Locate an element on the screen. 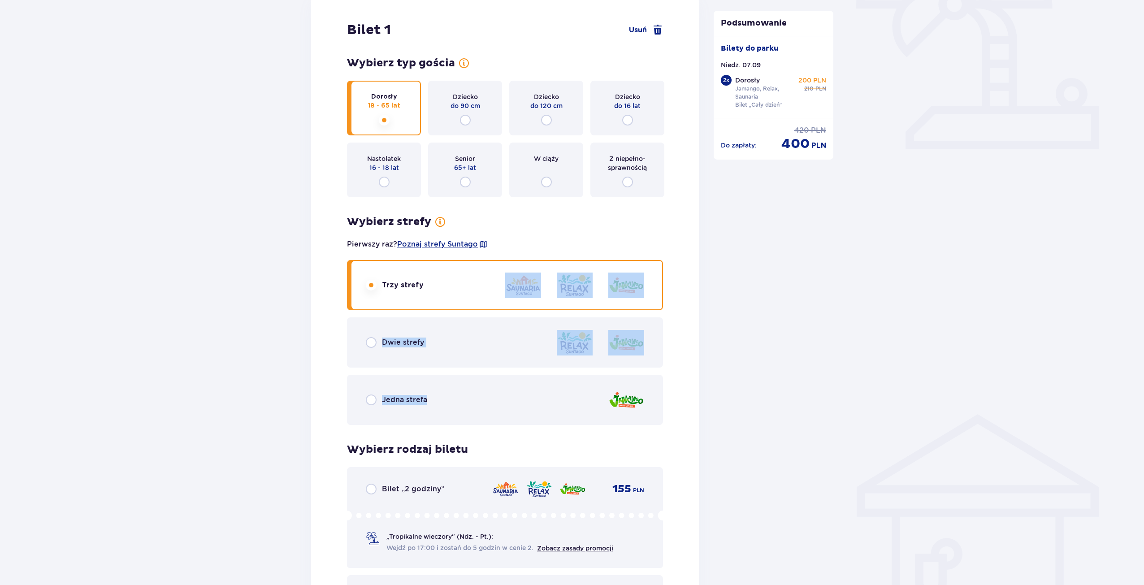 This screenshot has width=1144, height=585. p: Jamango, Relax, Saunaria is located at coordinates (766, 93).